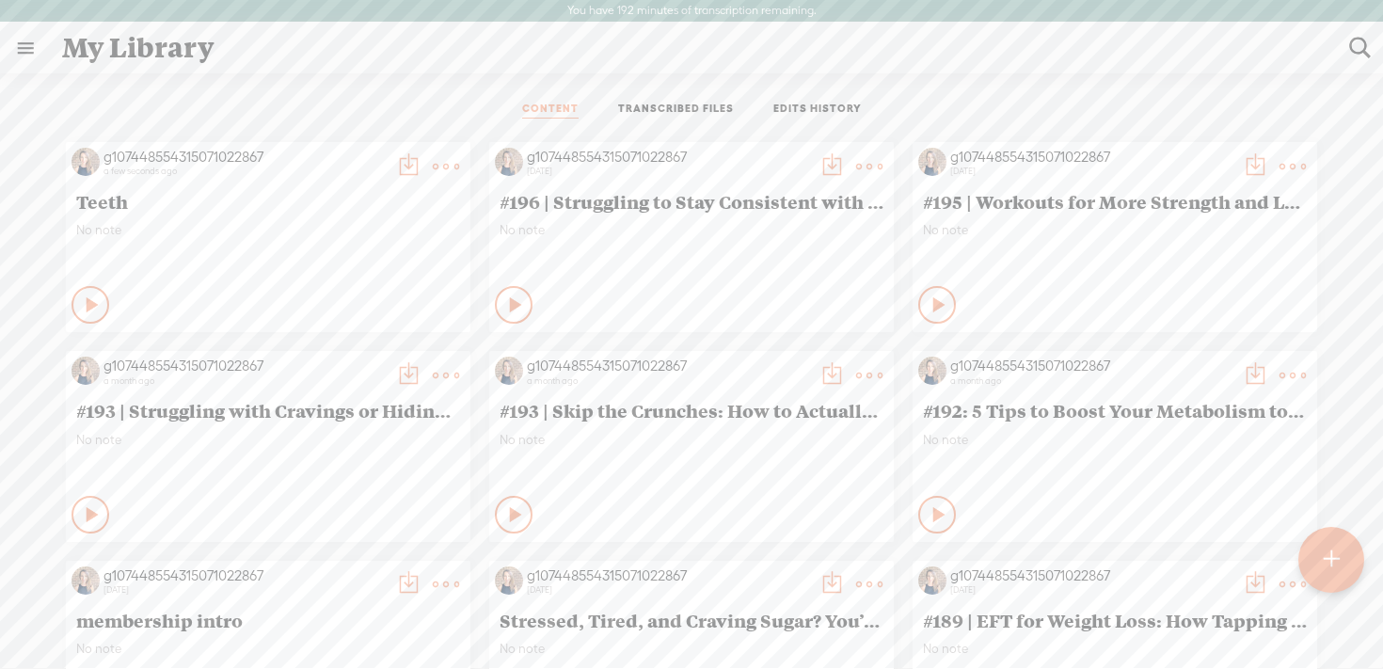  What do you see at coordinates (675, 110) in the screenshot?
I see `a: TRANSCRIBED FILES` at bounding box center [675, 110].